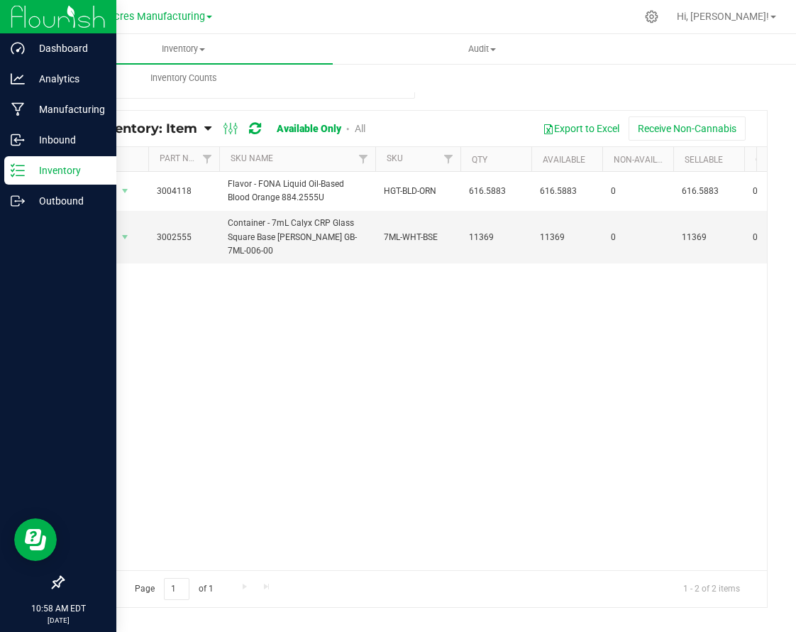  What do you see at coordinates (184, 237) in the screenshot?
I see `span: 3002555` at bounding box center [184, 237].